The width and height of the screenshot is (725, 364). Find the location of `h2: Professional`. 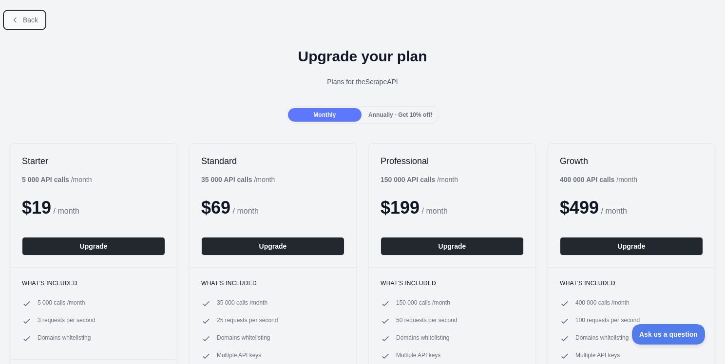

h2: Professional is located at coordinates (452, 161).